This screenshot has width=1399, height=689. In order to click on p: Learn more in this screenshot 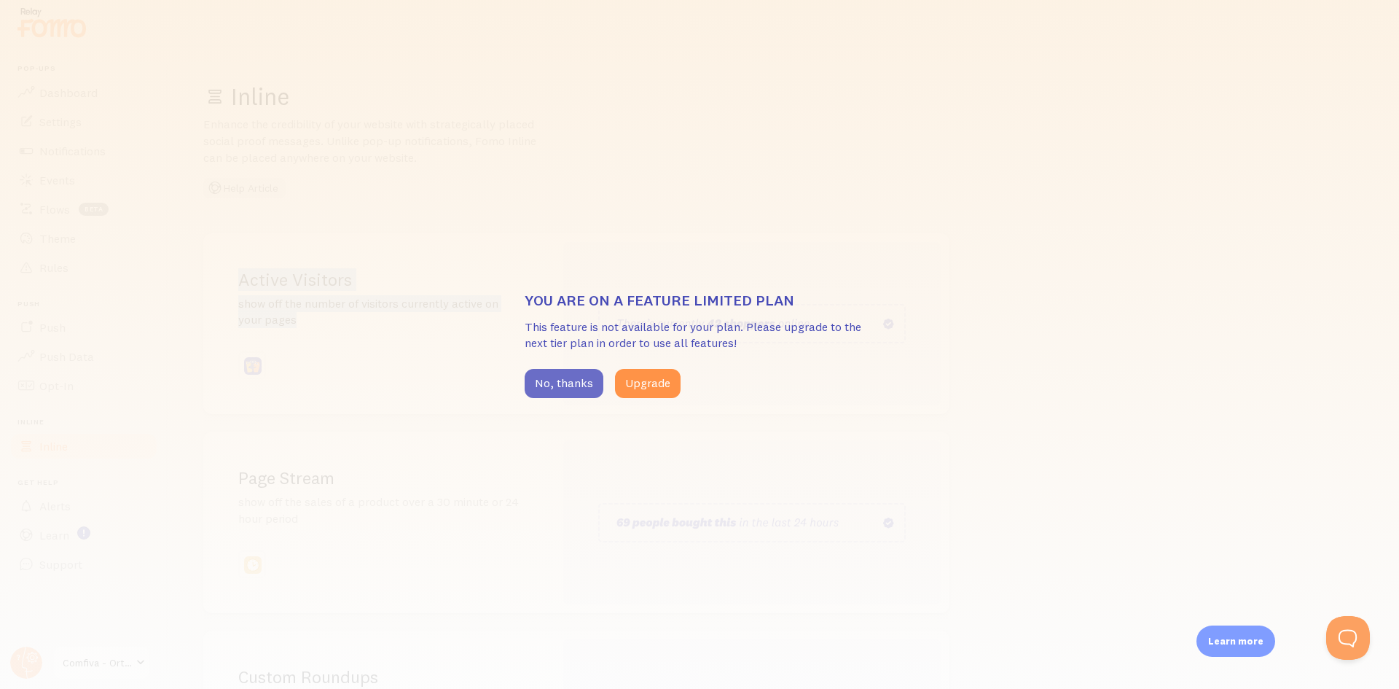, I will do `click(1236, 641)`.